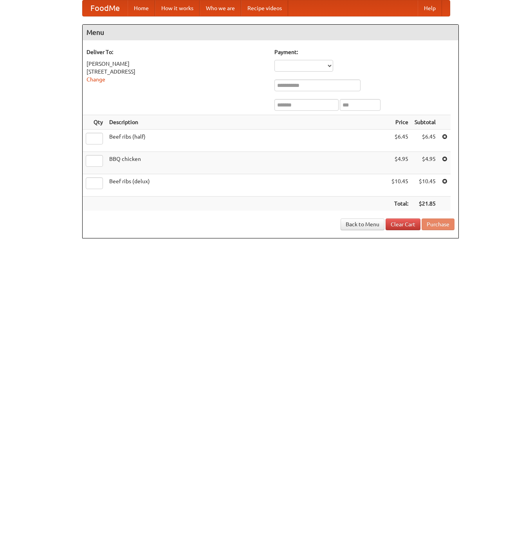  I want to click on a: Change, so click(96, 79).